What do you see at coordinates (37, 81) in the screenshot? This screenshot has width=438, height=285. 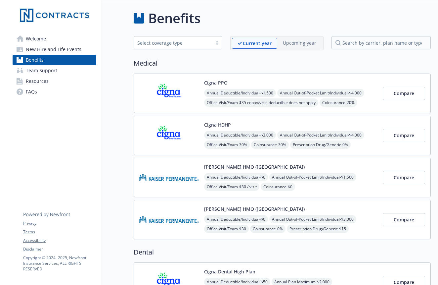 I see `span: Resources` at bounding box center [37, 81].